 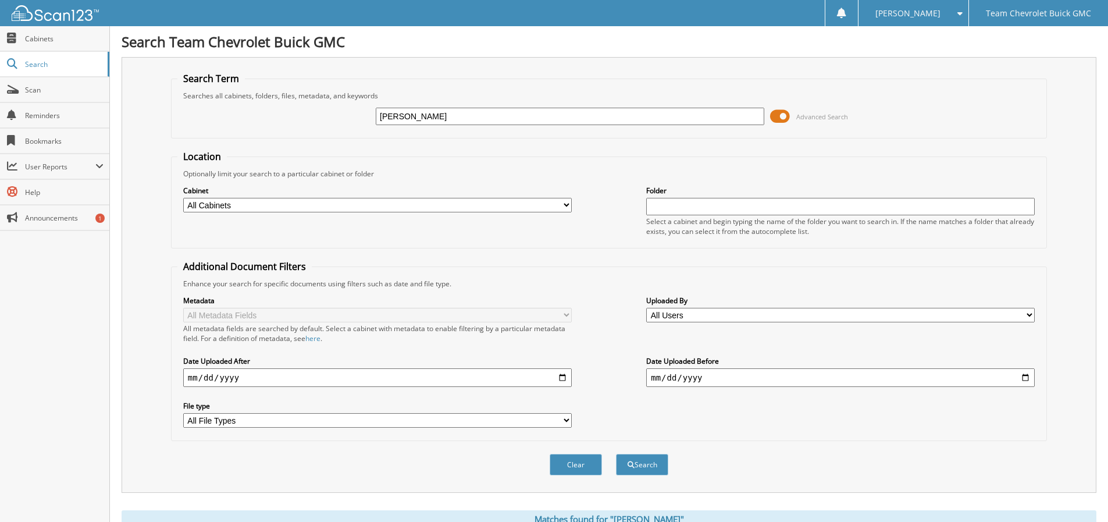 I want to click on h1: Search Team Chevrolet Buick GMC, so click(x=609, y=41).